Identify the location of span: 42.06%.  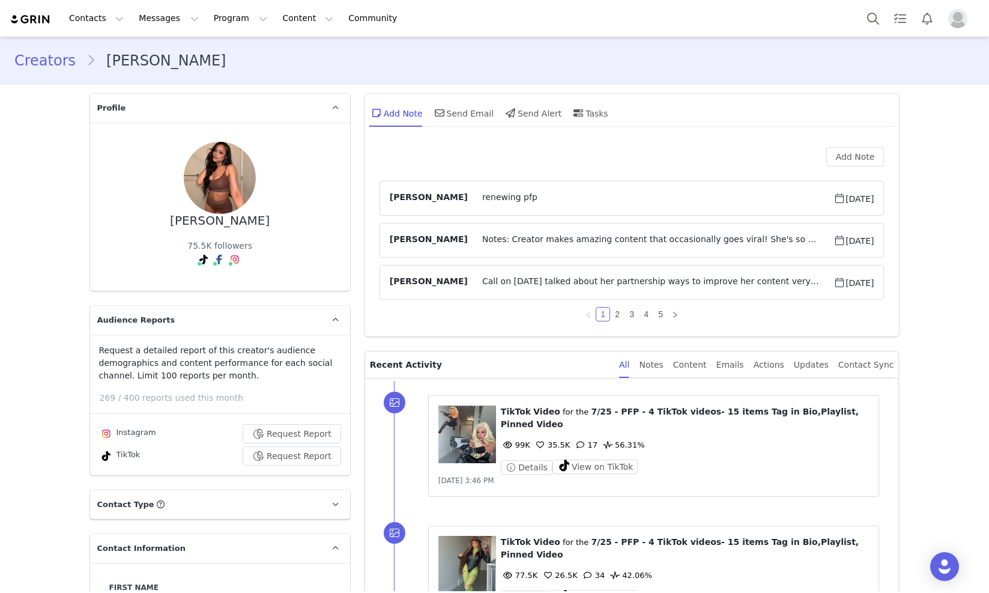
(630, 575).